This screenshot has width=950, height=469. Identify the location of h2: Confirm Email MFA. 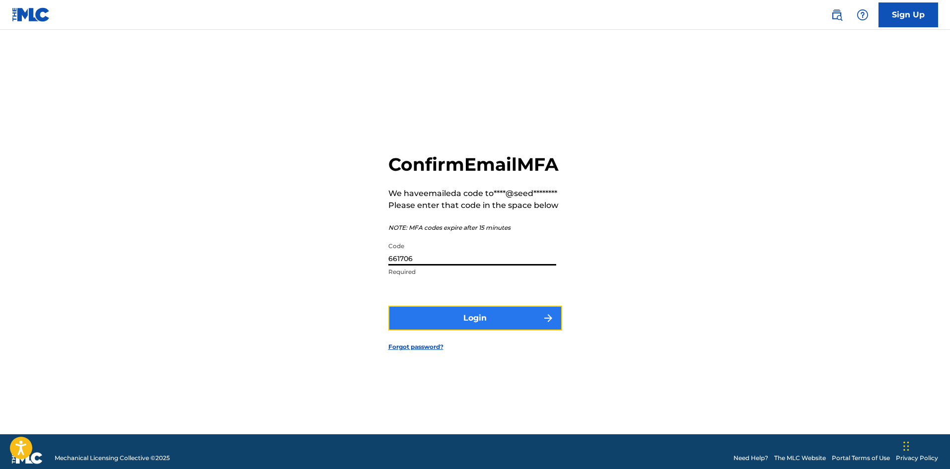
(473, 164).